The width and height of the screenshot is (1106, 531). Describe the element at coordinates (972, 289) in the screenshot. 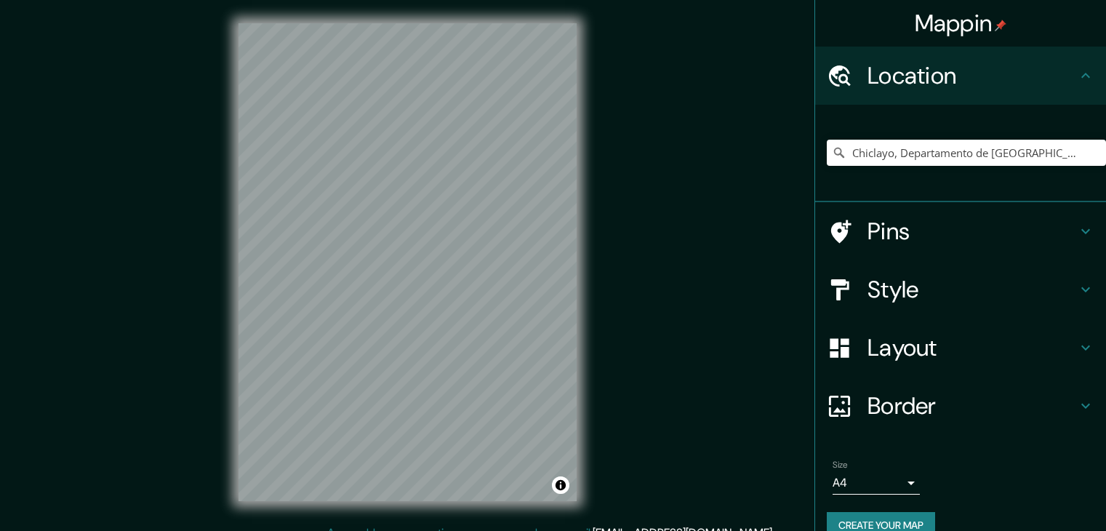

I see `h4: Style` at that location.